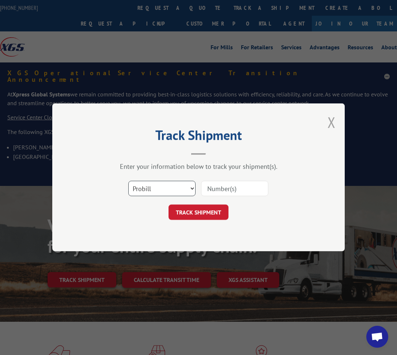  Describe the element at coordinates (377, 337) in the screenshot. I see `a: Open chat` at that location.